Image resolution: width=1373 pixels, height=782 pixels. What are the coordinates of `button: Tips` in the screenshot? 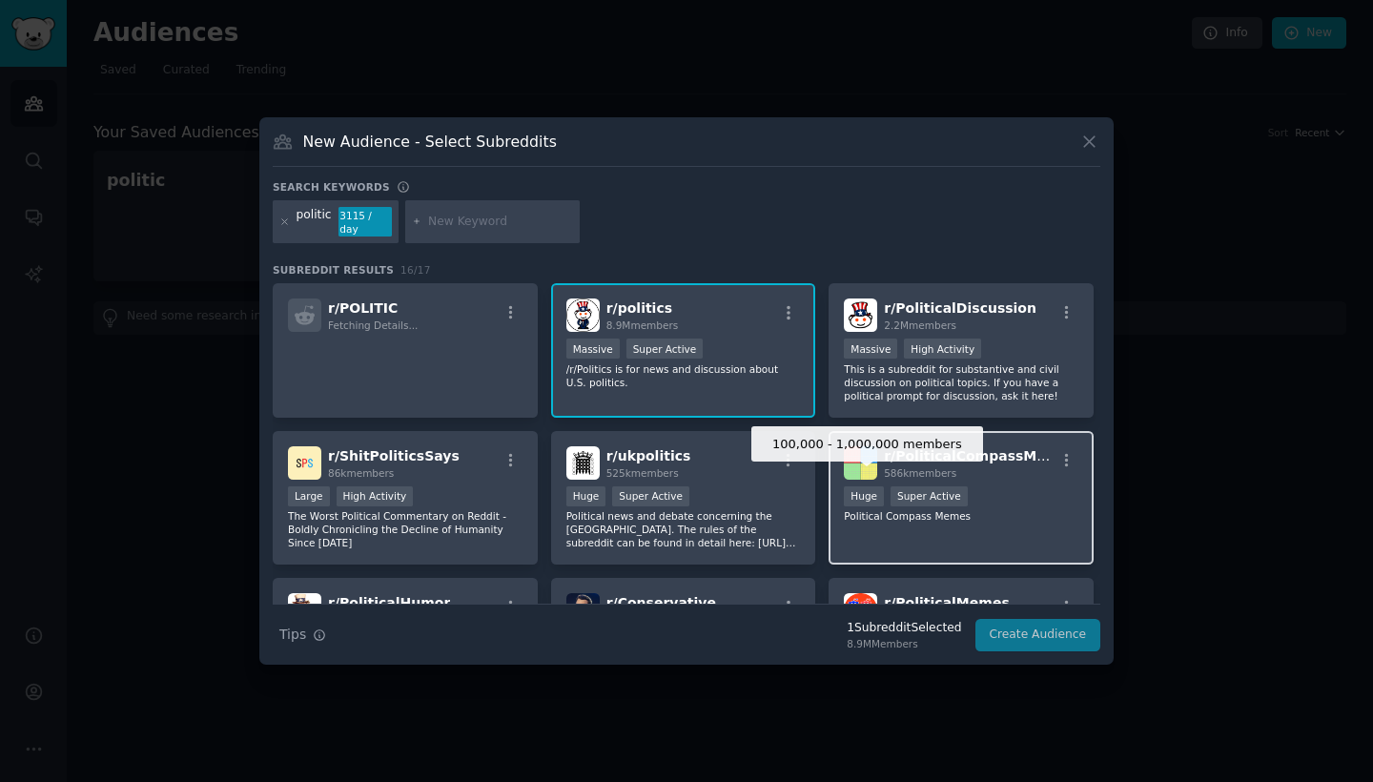 It's located at (302, 634).